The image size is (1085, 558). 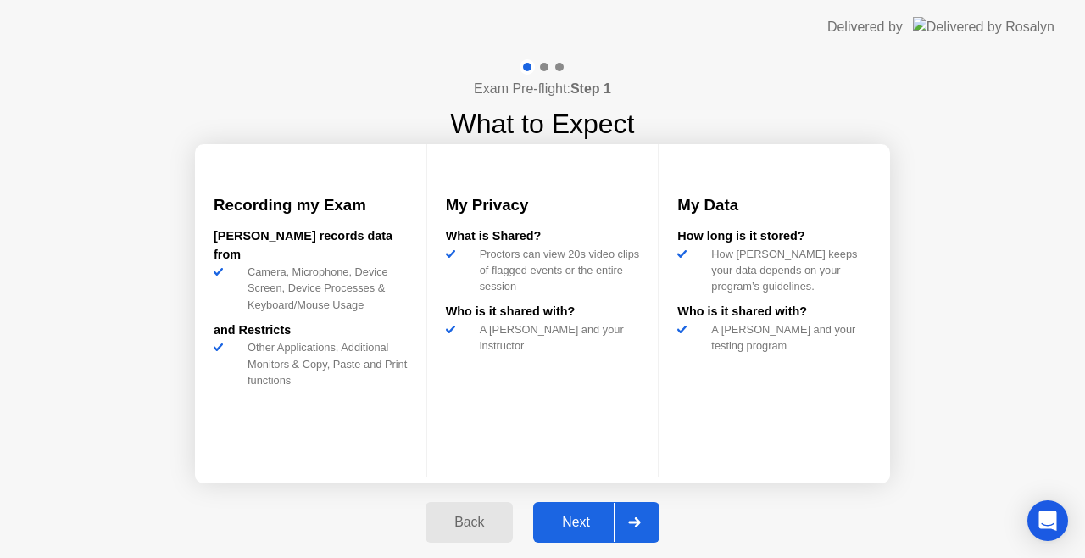 What do you see at coordinates (774, 236) in the screenshot?
I see `div: How long is it stored?` at bounding box center [774, 236].